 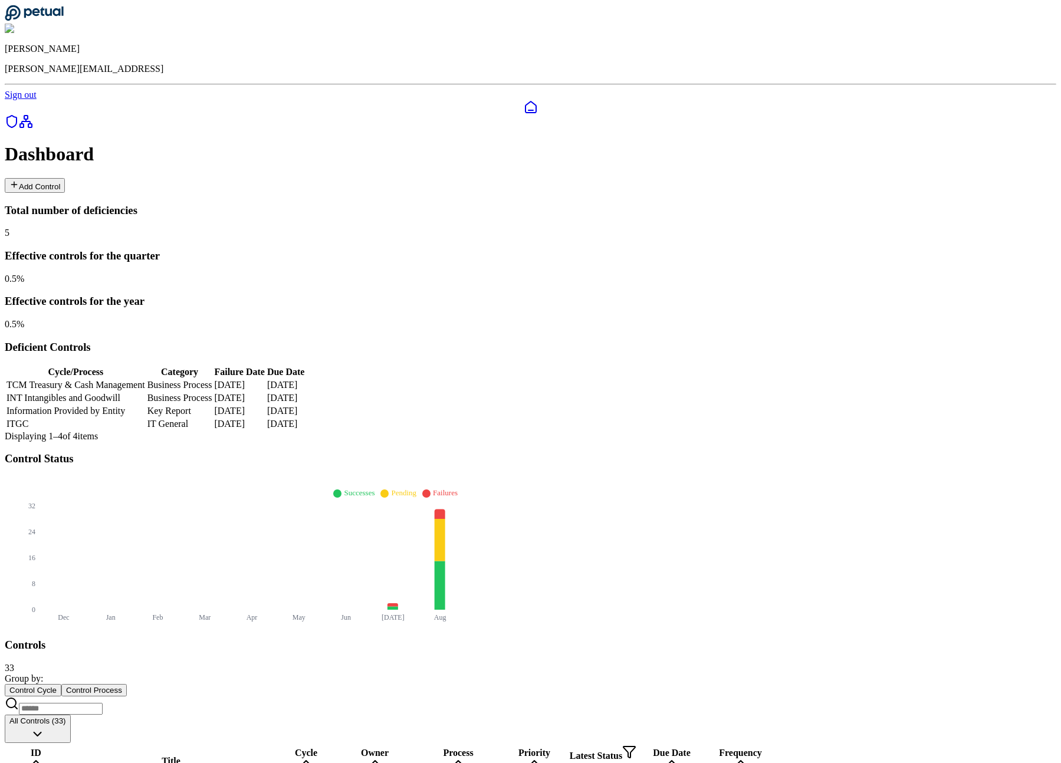 What do you see at coordinates (63, 617) in the screenshot?
I see `tspan: Dec` at bounding box center [63, 617].